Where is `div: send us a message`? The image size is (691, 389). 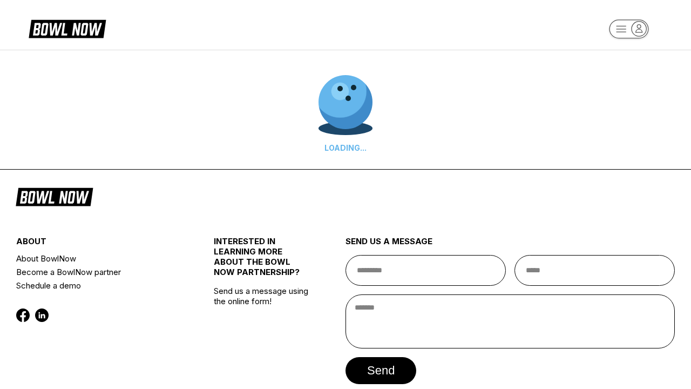 div: send us a message is located at coordinates (510, 245).